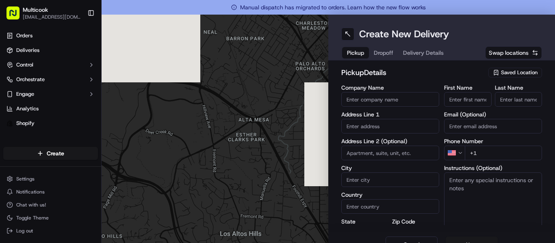  What do you see at coordinates (10, 123) in the screenshot?
I see `img: Shopify logo` at bounding box center [10, 123].